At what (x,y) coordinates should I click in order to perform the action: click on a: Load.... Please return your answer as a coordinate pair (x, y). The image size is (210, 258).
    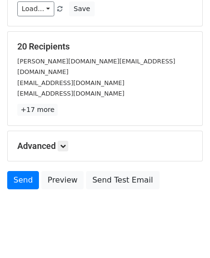
    Looking at the image, I should click on (36, 9).